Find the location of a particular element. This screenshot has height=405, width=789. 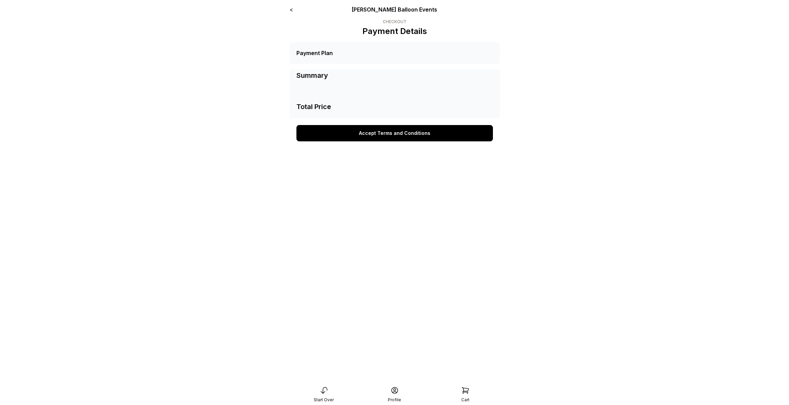

button: Accept Terms and Conditions is located at coordinates (395, 133).